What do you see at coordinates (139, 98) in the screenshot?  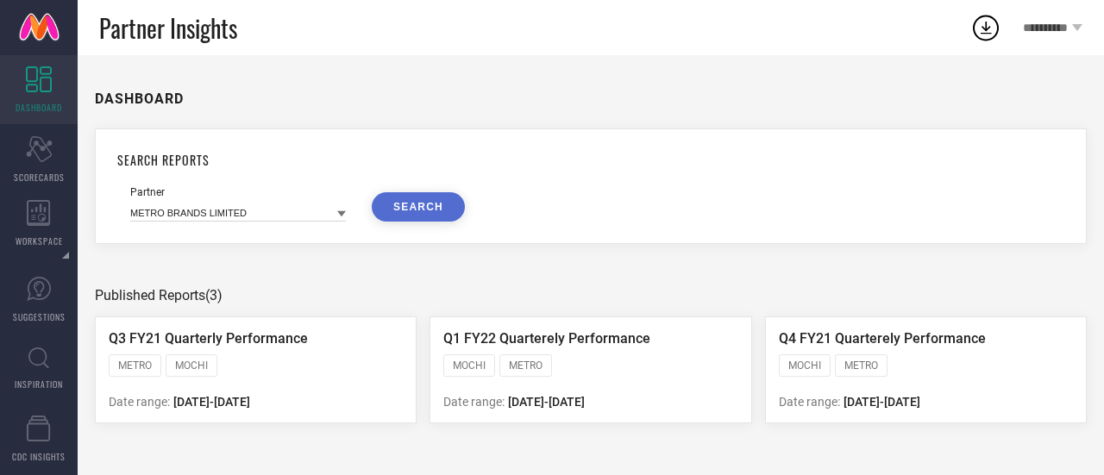 I see `h1: DASHBOARD` at bounding box center [139, 98].